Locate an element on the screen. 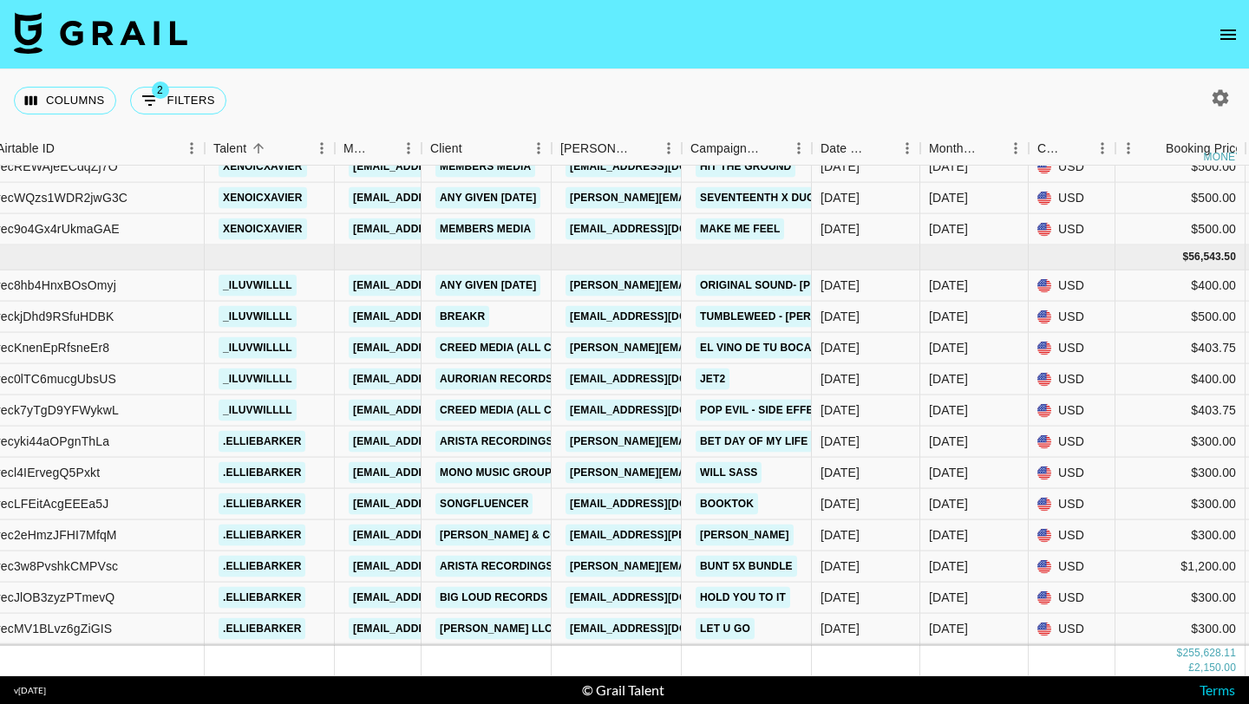 Image resolution: width=1249 pixels, height=704 pixels. div: 7/27/2025 is located at coordinates (840, 167).